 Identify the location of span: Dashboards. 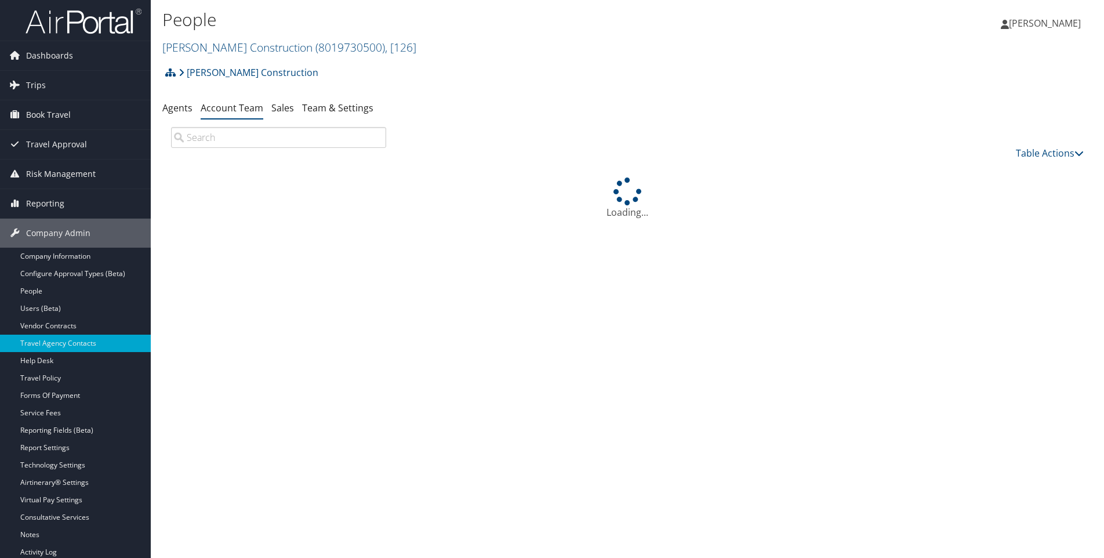
(49, 56).